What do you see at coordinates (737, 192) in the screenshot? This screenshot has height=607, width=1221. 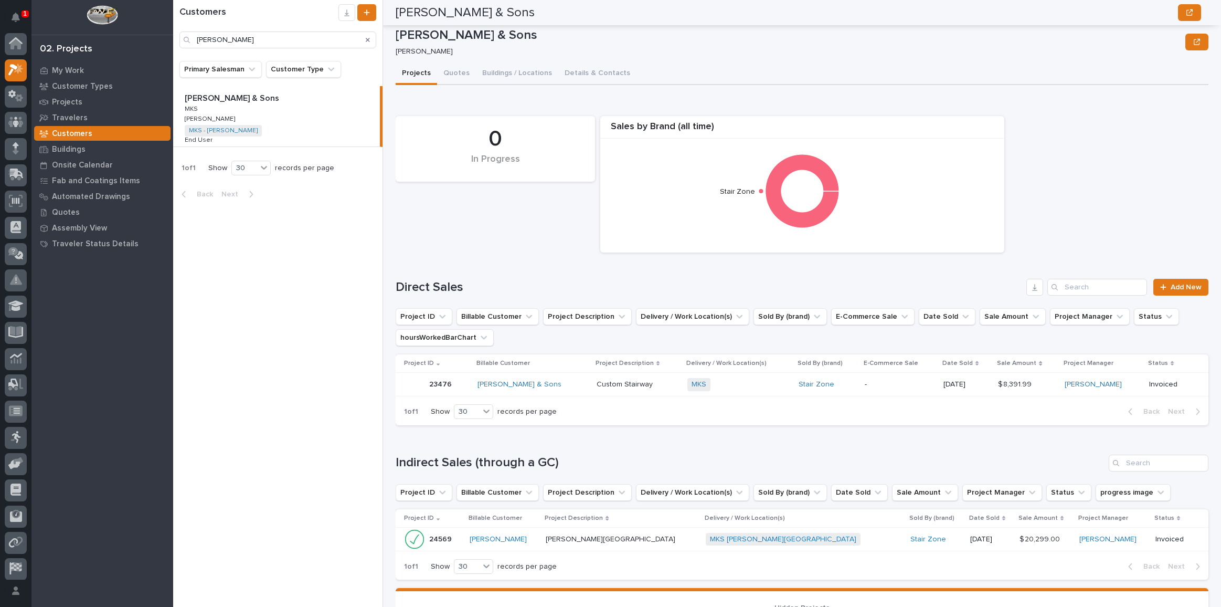 I see `text: Stair Zone` at bounding box center [737, 192].